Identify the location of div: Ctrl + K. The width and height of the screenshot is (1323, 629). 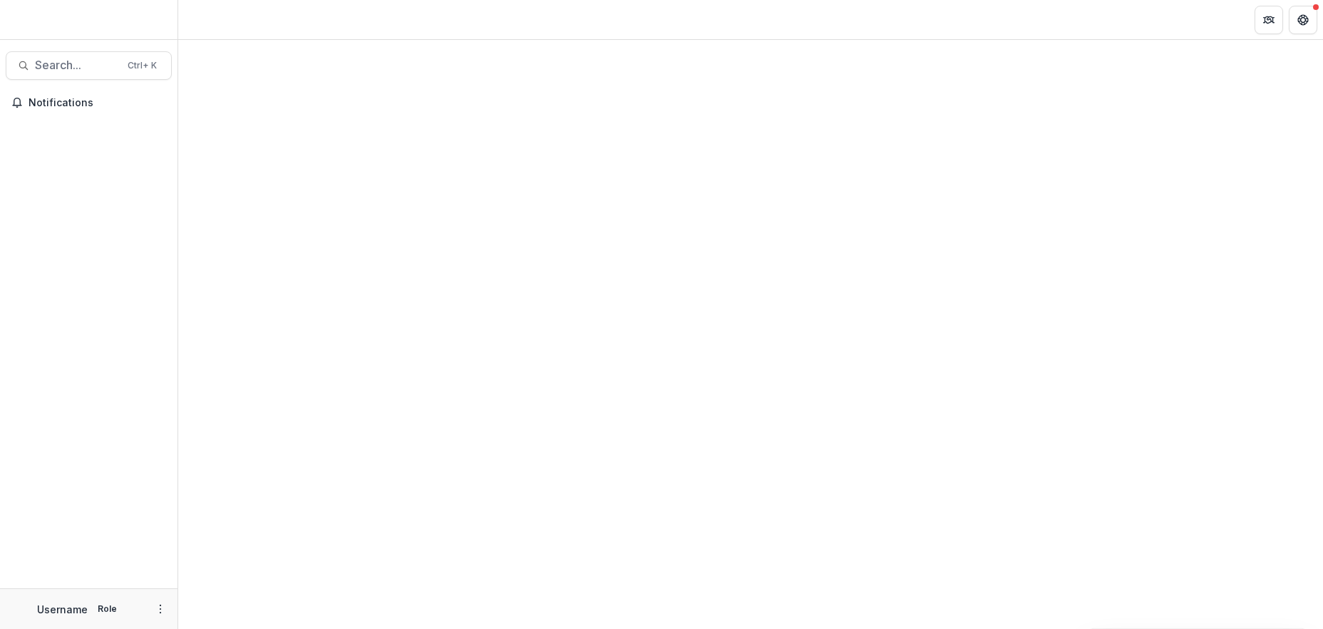
(142, 66).